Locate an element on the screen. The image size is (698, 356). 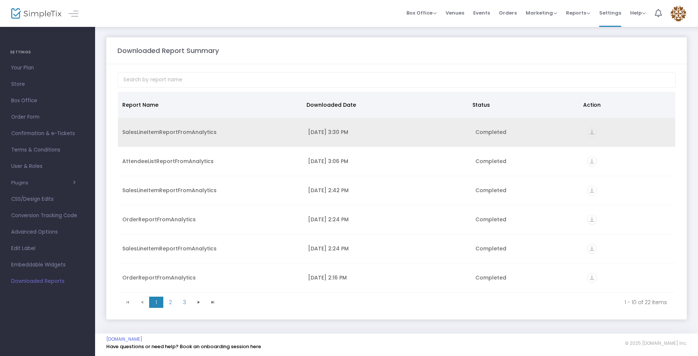
span: Edit Label is located at coordinates (47, 248).